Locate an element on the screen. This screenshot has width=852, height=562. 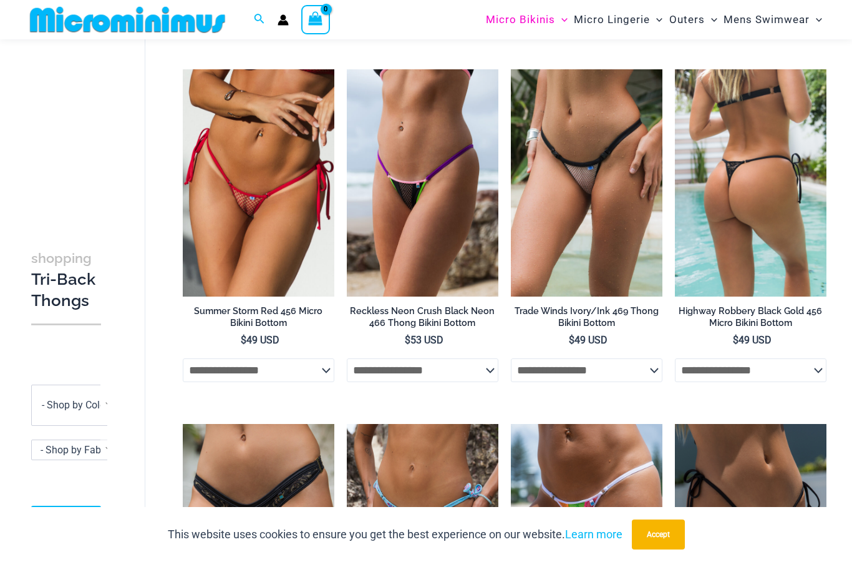
a: Search icon link is located at coordinates (260, 19).